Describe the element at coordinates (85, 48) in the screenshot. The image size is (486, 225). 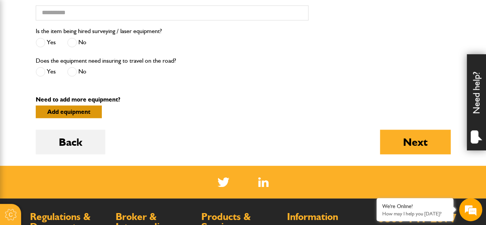
I see `div: Chat with us now` at that location.